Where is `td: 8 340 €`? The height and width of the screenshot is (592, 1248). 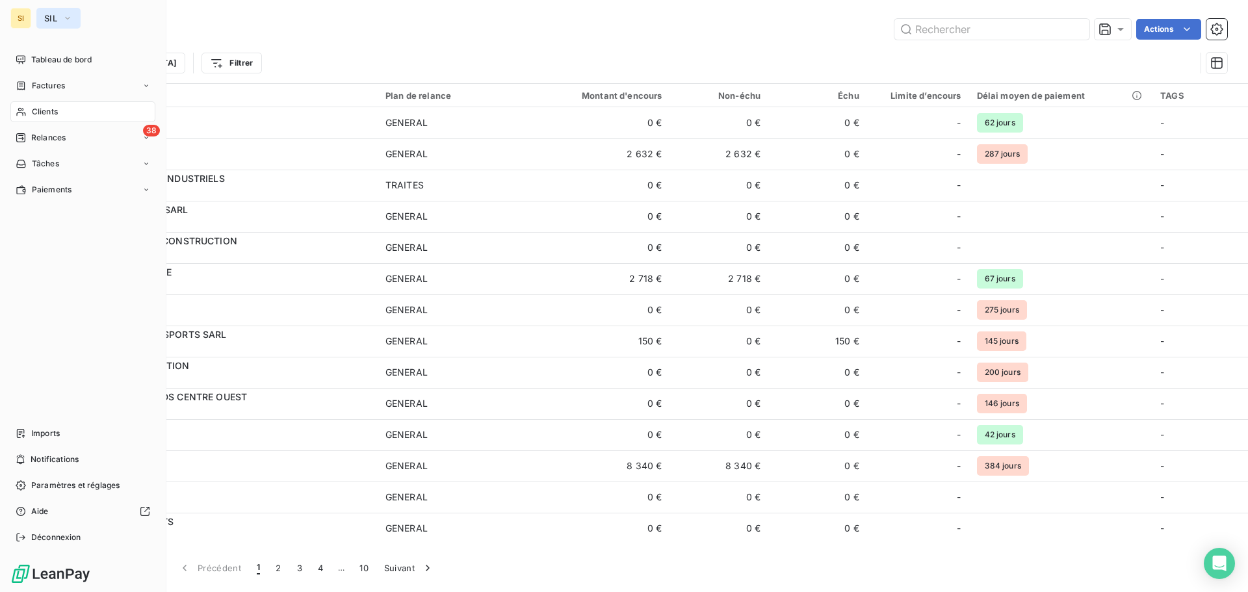 td: 8 340 € is located at coordinates (719, 466).